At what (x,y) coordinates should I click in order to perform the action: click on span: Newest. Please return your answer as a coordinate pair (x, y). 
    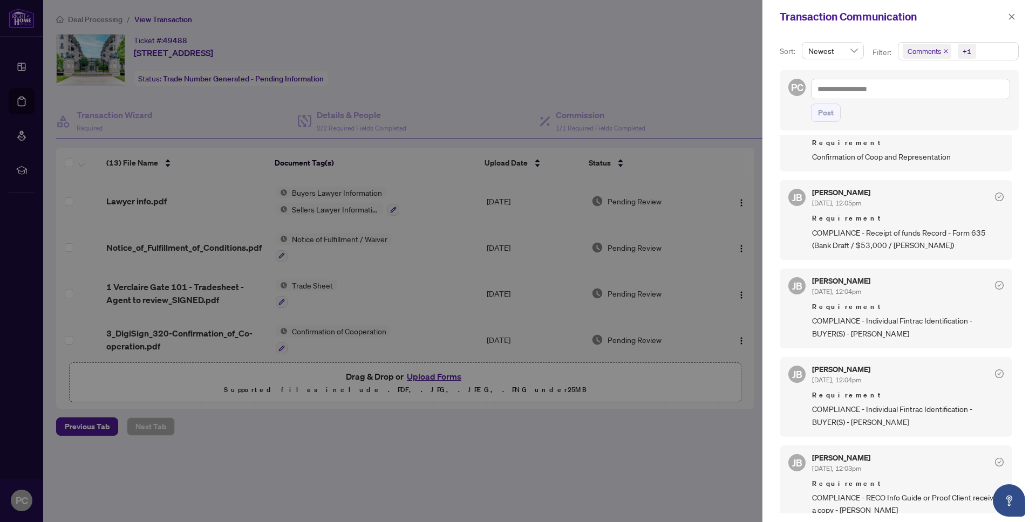
    Looking at the image, I should click on (833, 51).